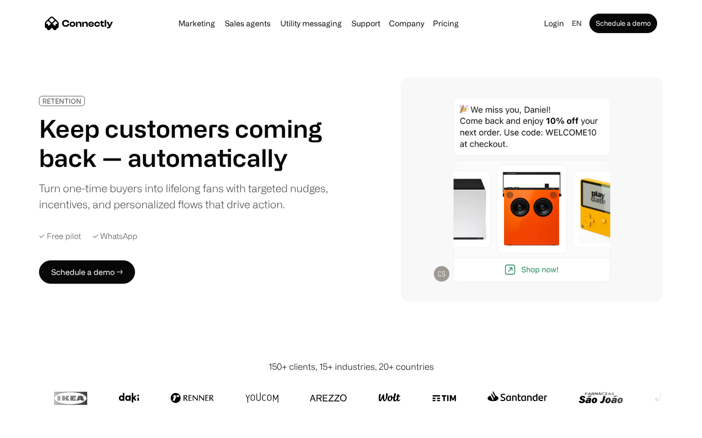 This screenshot has width=702, height=438. Describe the element at coordinates (351, 367) in the screenshot. I see `div: 150+ clients, 15+ industries, 20+ countries` at that location.